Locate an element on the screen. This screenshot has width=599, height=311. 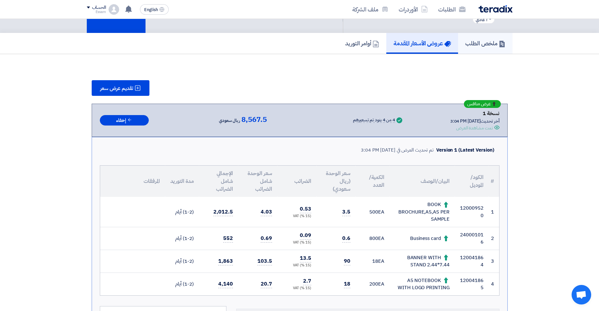
a: الأوردرات is located at coordinates (413, 9).